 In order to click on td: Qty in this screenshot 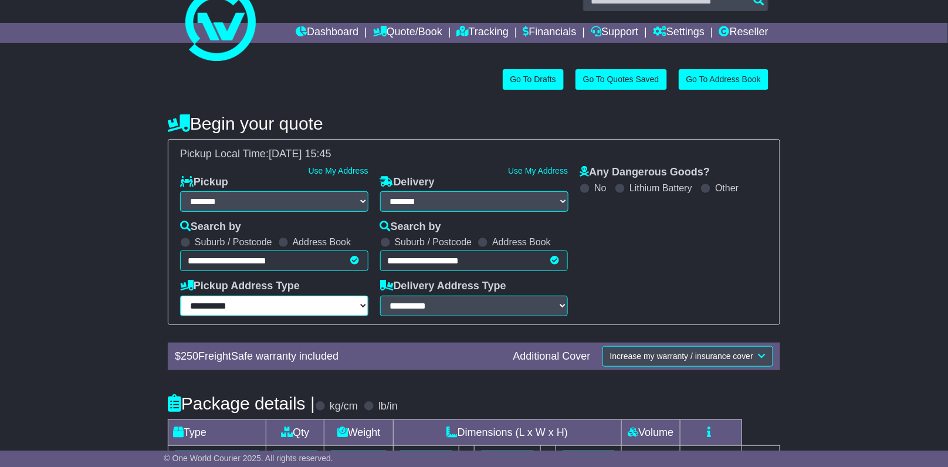, I will do `click(295, 432)`.